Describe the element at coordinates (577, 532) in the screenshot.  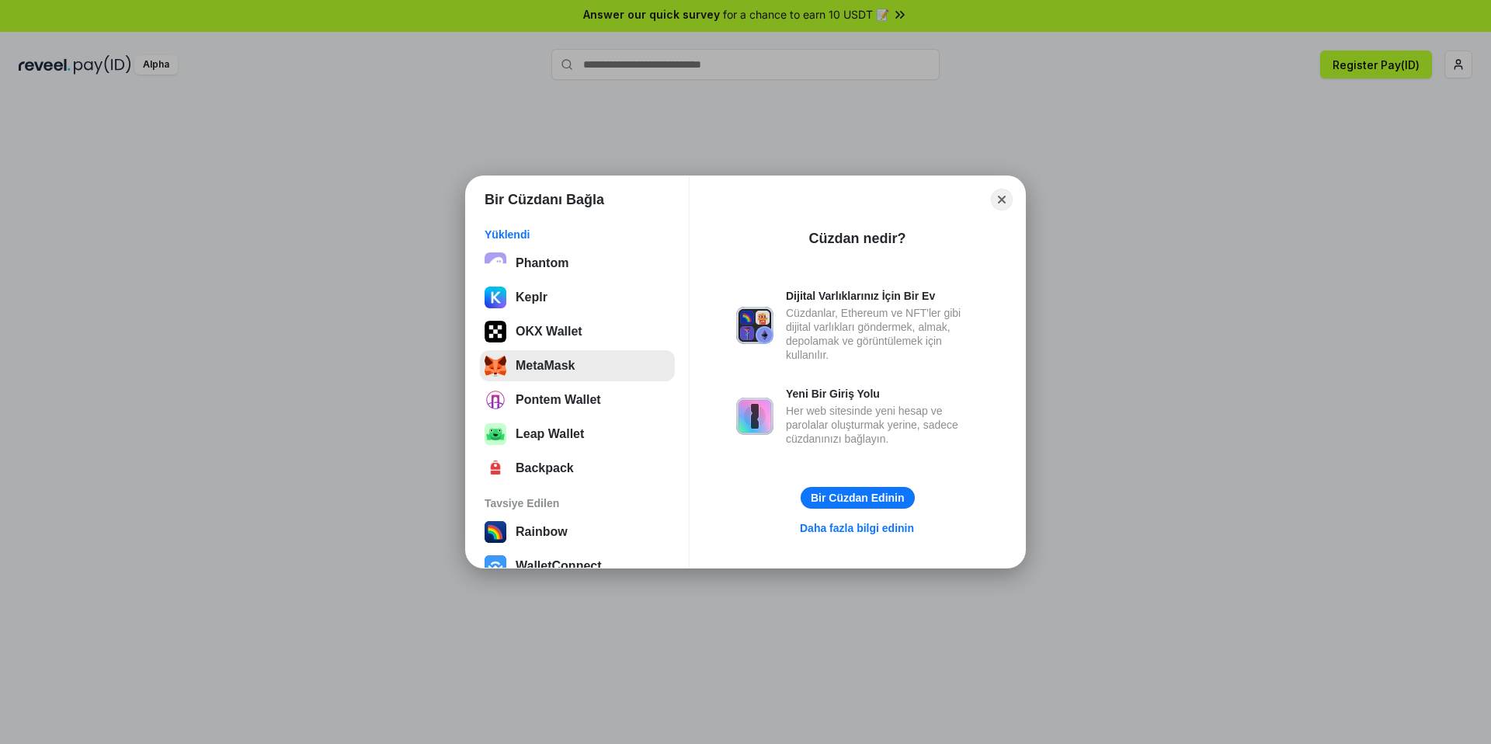
I see `button: Rainbow` at that location.